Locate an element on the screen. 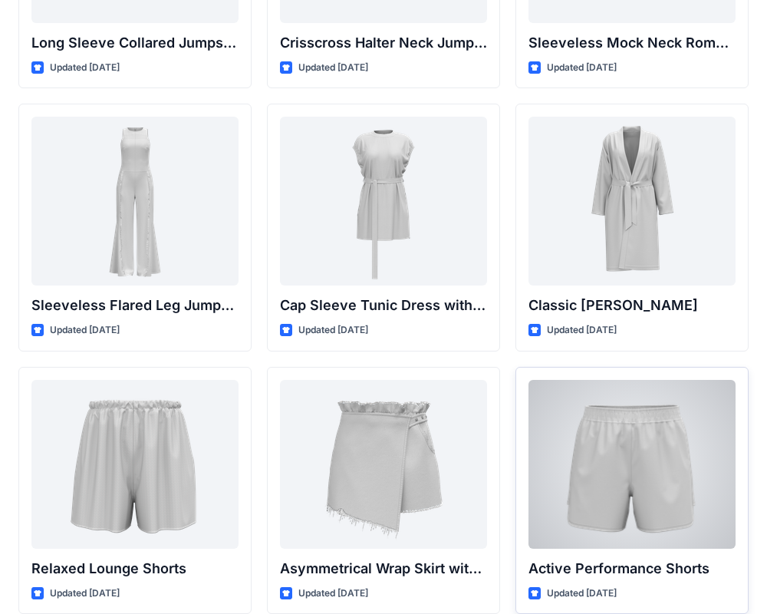 The image size is (767, 614). p: Relaxed Lounge Shorts is located at coordinates (135, 568).